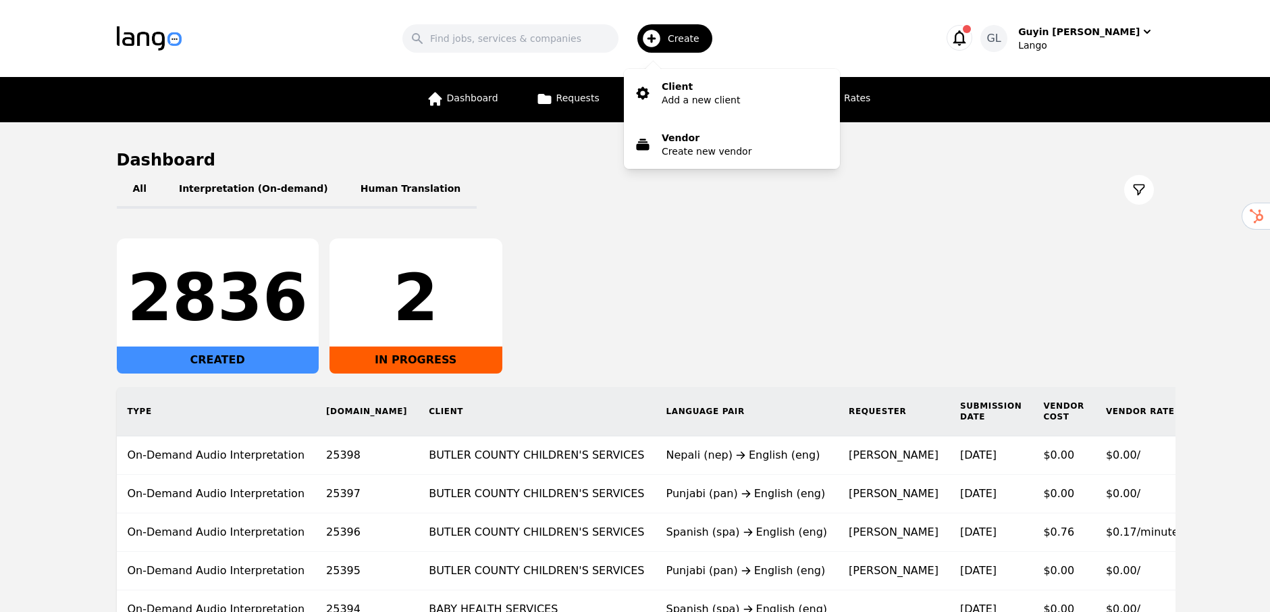 The width and height of the screenshot is (1270, 612). Describe the element at coordinates (217, 298) in the screenshot. I see `div: 2836` at that location.